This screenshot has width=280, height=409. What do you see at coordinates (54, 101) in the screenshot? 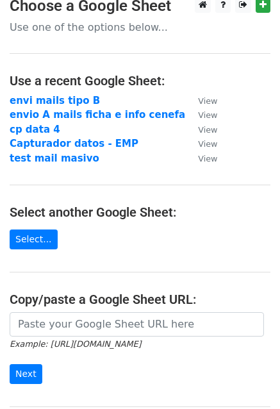
I see `a: envi mails tipo B` at bounding box center [54, 101].